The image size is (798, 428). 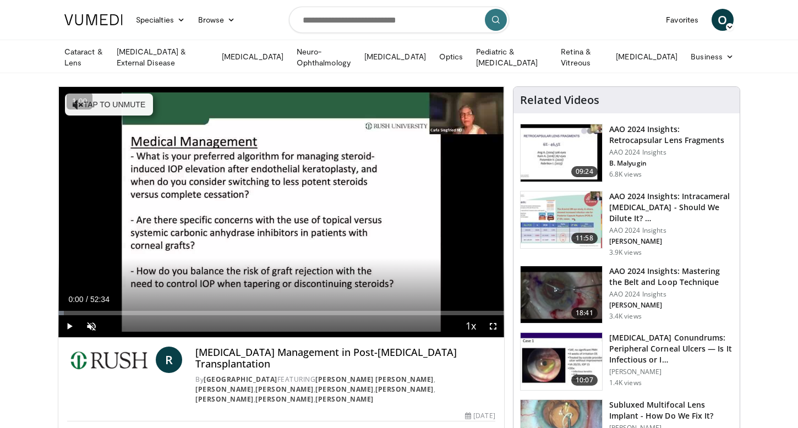 I want to click on h3: AAO 2024 Insights: Mastering the Belt and Loop Technique, so click(x=671, y=277).